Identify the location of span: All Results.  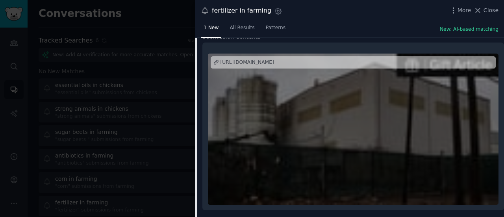
(242, 28).